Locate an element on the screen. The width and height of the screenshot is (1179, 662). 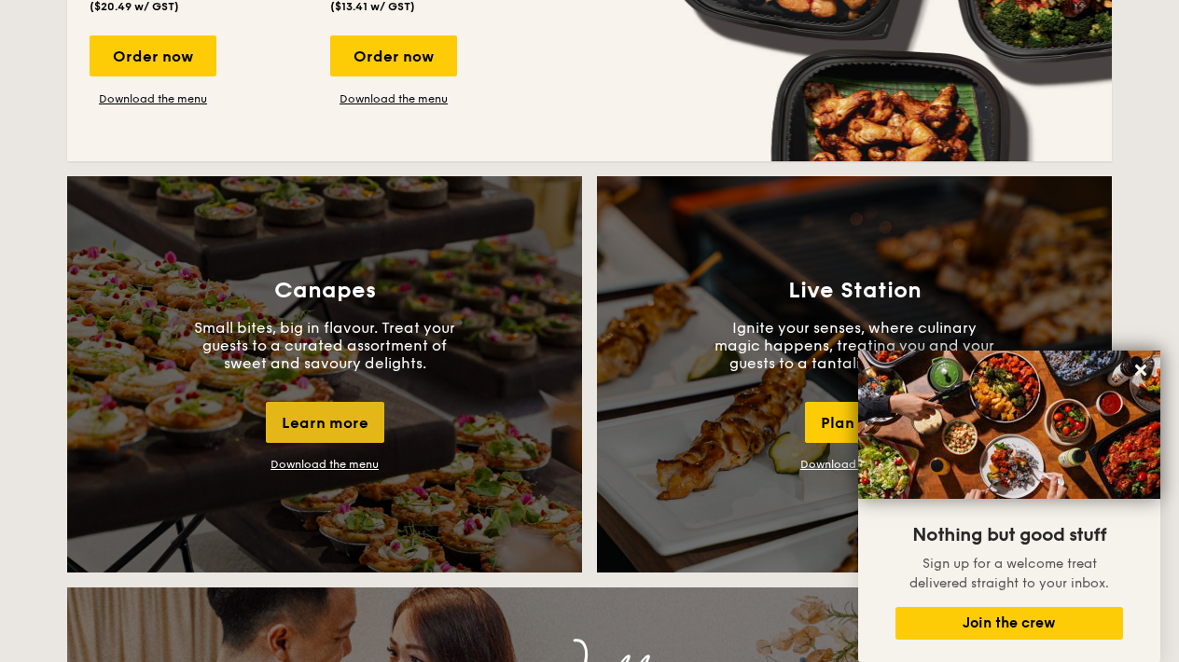
button: Close is located at coordinates (1140, 370).